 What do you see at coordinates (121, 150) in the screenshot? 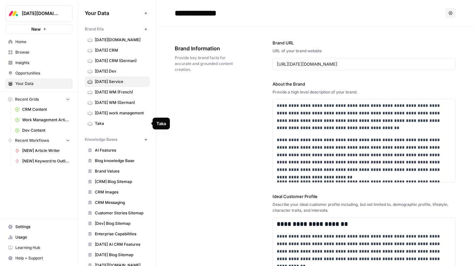
I see `span: AI Features` at bounding box center [121, 150].